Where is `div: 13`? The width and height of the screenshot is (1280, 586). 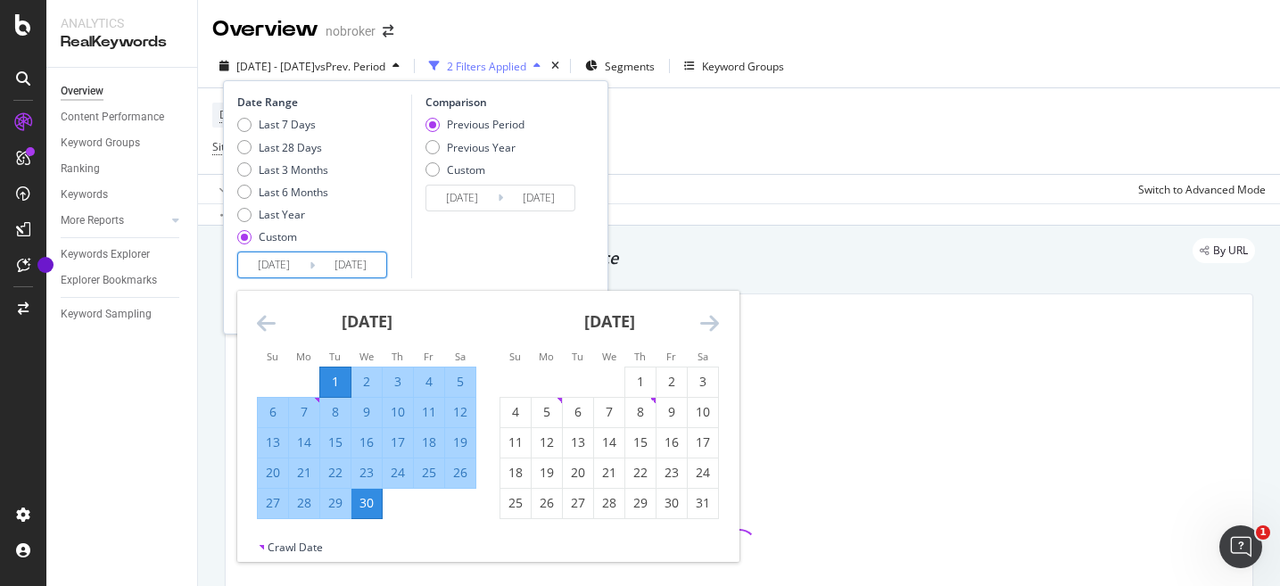
div: 13 is located at coordinates (273, 442).